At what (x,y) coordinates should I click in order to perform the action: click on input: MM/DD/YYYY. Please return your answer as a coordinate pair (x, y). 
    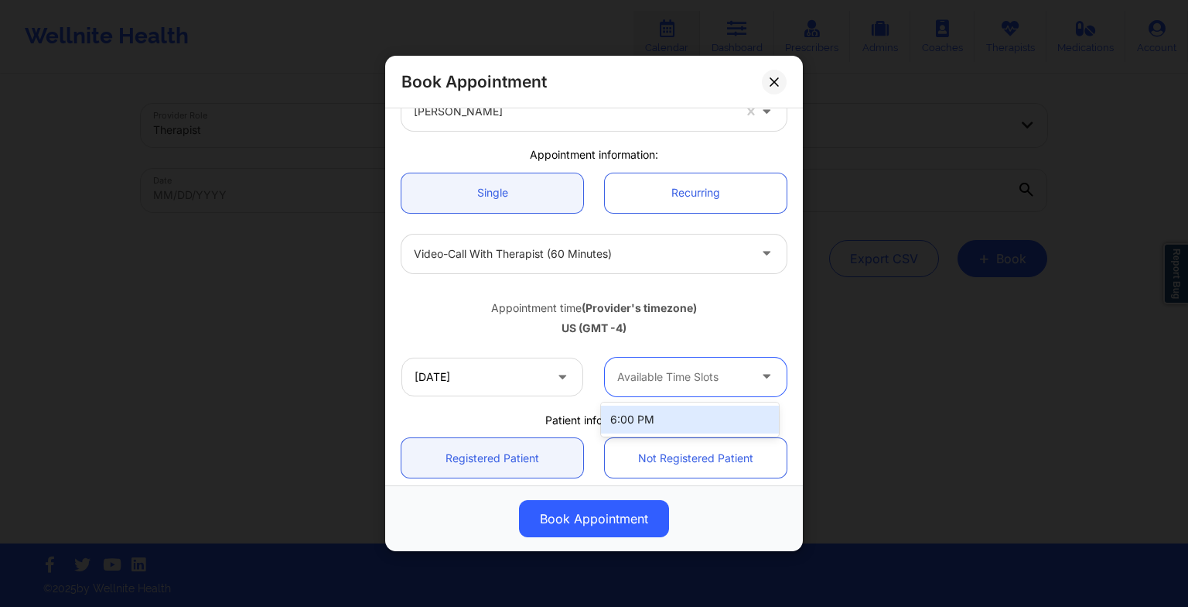
    Looking at the image, I should click on (492, 377).